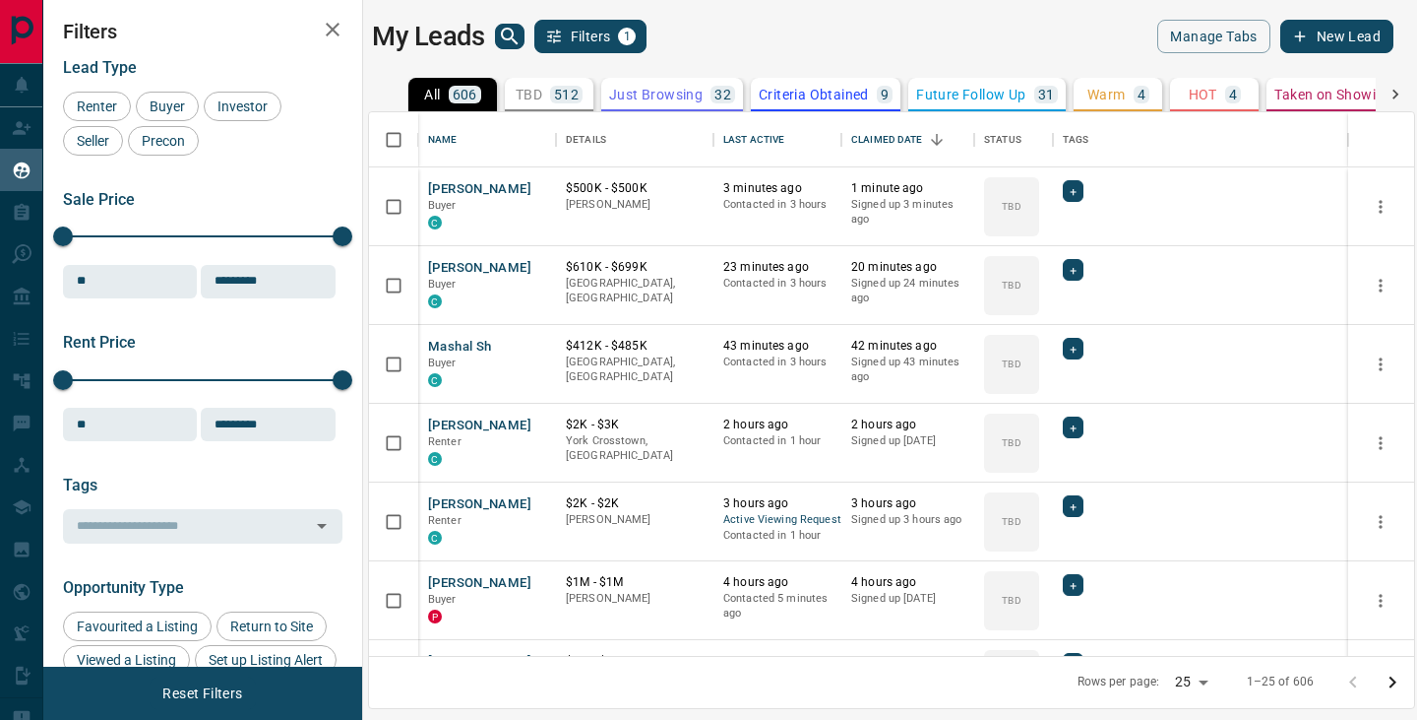 Image resolution: width=1417 pixels, height=720 pixels. Describe the element at coordinates (202, 693) in the screenshot. I see `button: Reset Filters` at that location.